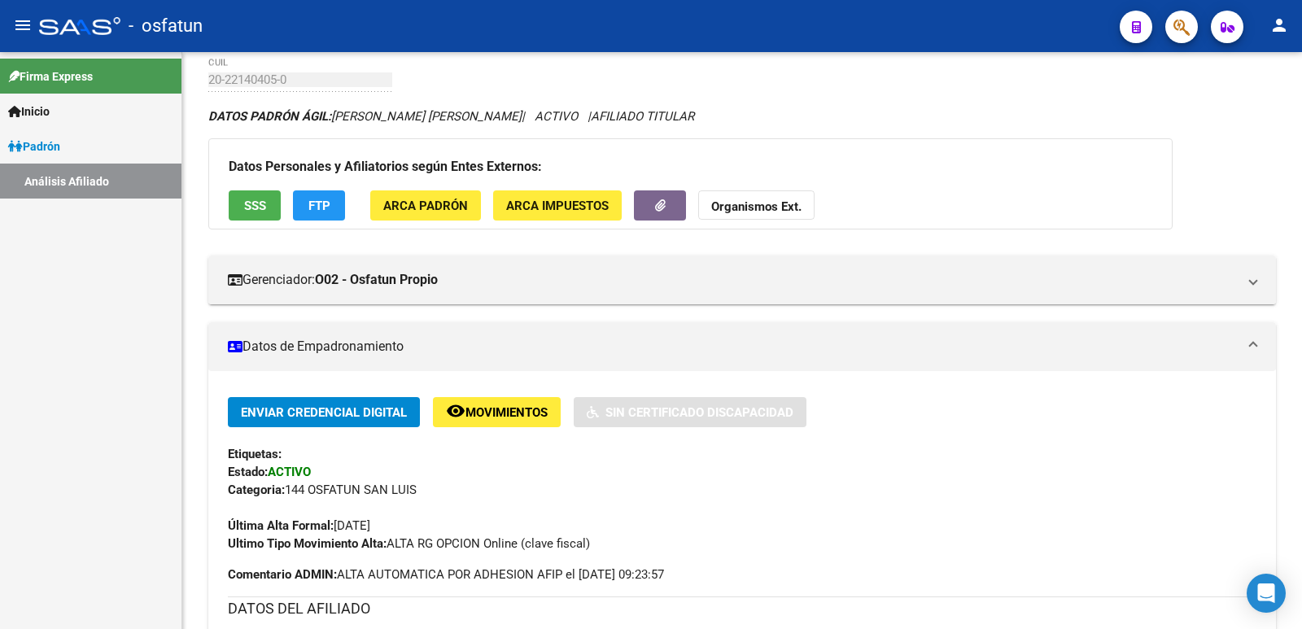 Image resolution: width=1302 pixels, height=629 pixels. Describe the element at coordinates (247, 472) in the screenshot. I see `strong: Estado:` at that location.